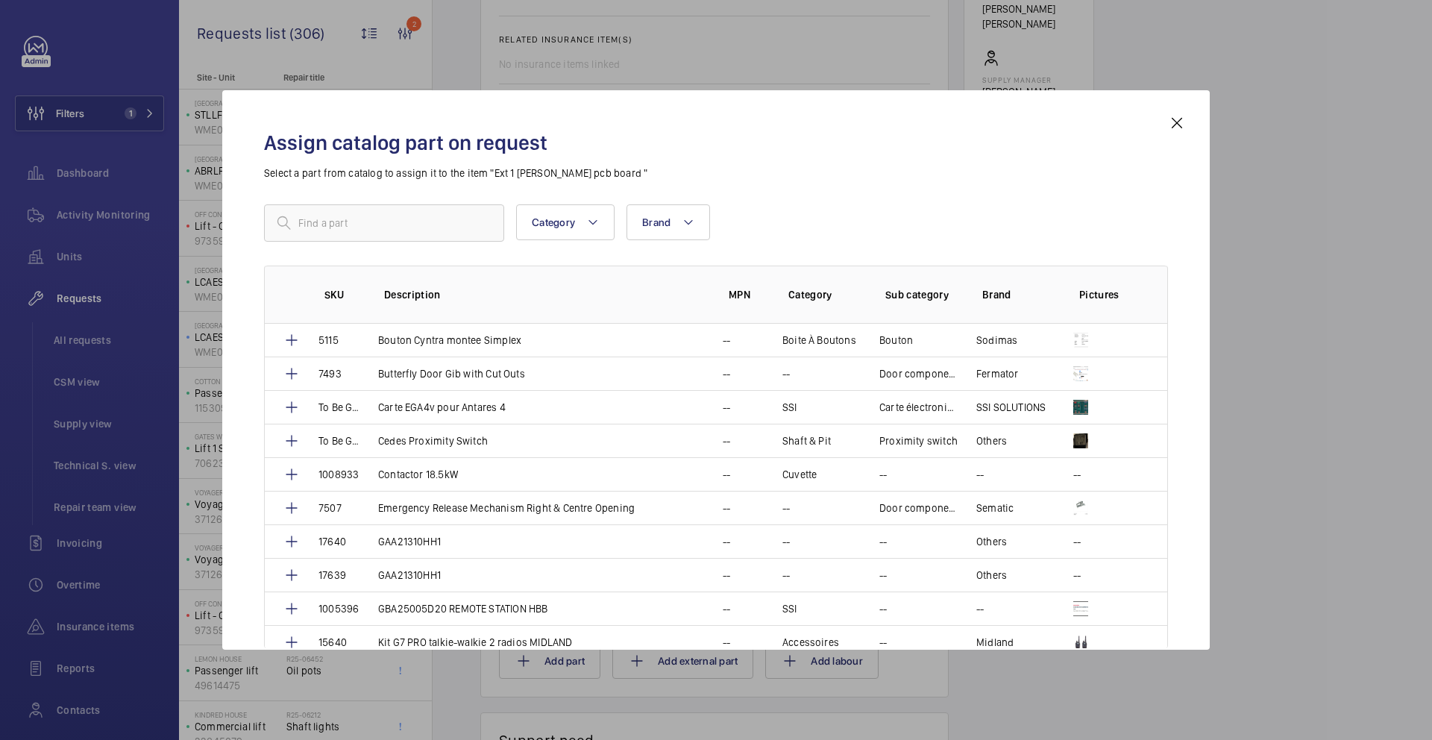 Image resolution: width=1432 pixels, height=740 pixels. What do you see at coordinates (451, 374) in the screenshot?
I see `p: Butterfly Door Gib with Cut Outs` at bounding box center [451, 374].